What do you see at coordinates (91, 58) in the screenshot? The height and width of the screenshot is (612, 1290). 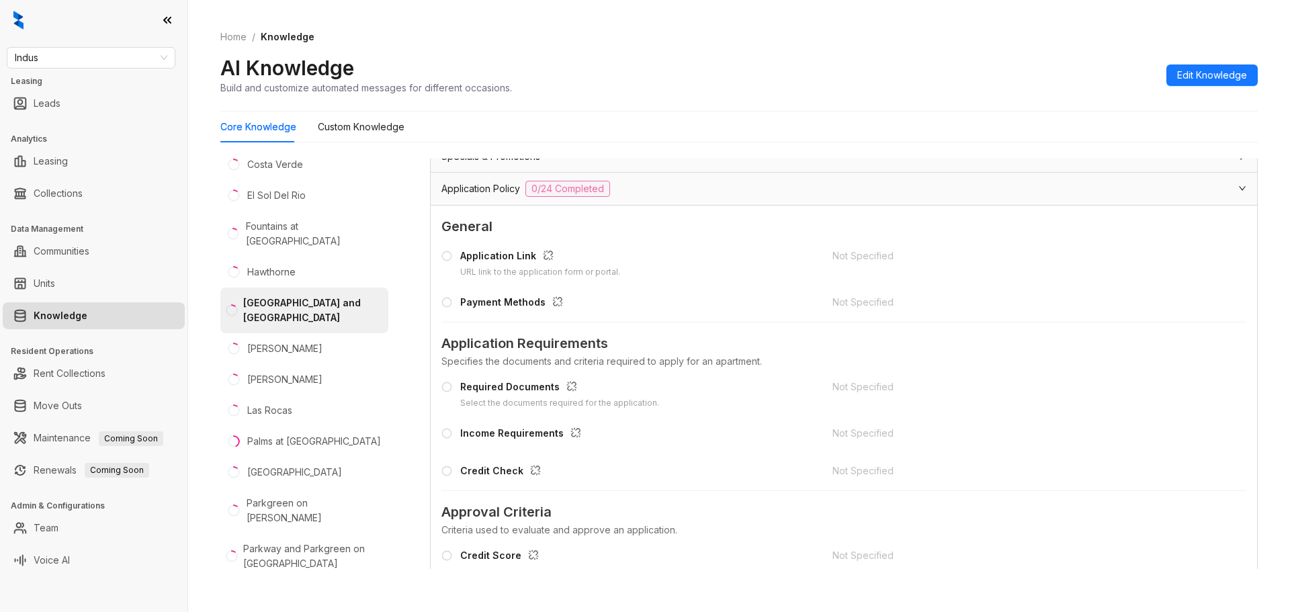 I see `span: Indus` at bounding box center [91, 58].